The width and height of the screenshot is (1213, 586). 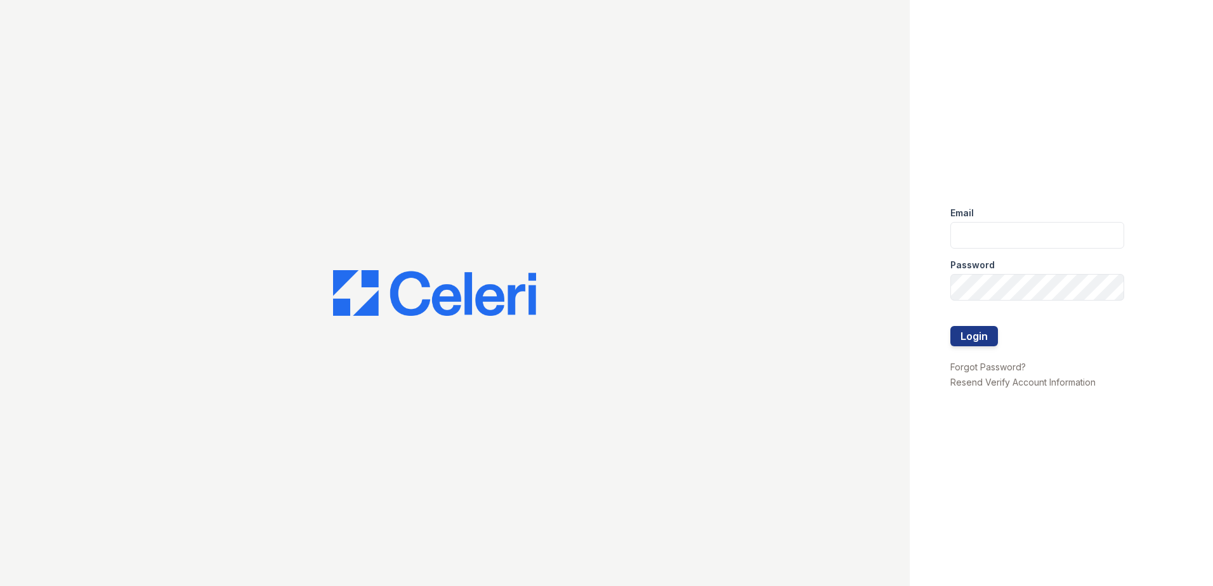 I want to click on a: Forgot Password?, so click(x=988, y=367).